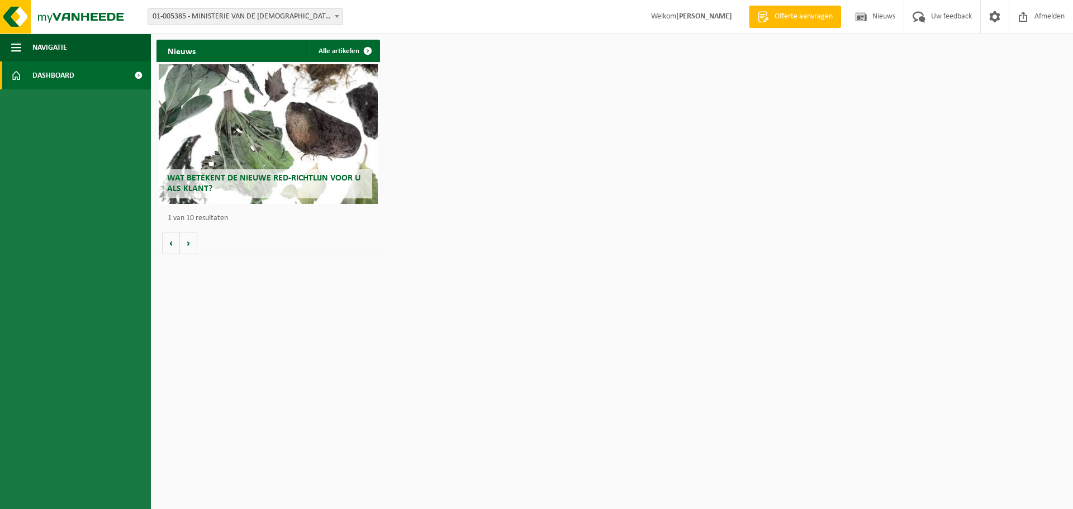 The height and width of the screenshot is (509, 1073). I want to click on a: Alle artikelen, so click(344, 51).